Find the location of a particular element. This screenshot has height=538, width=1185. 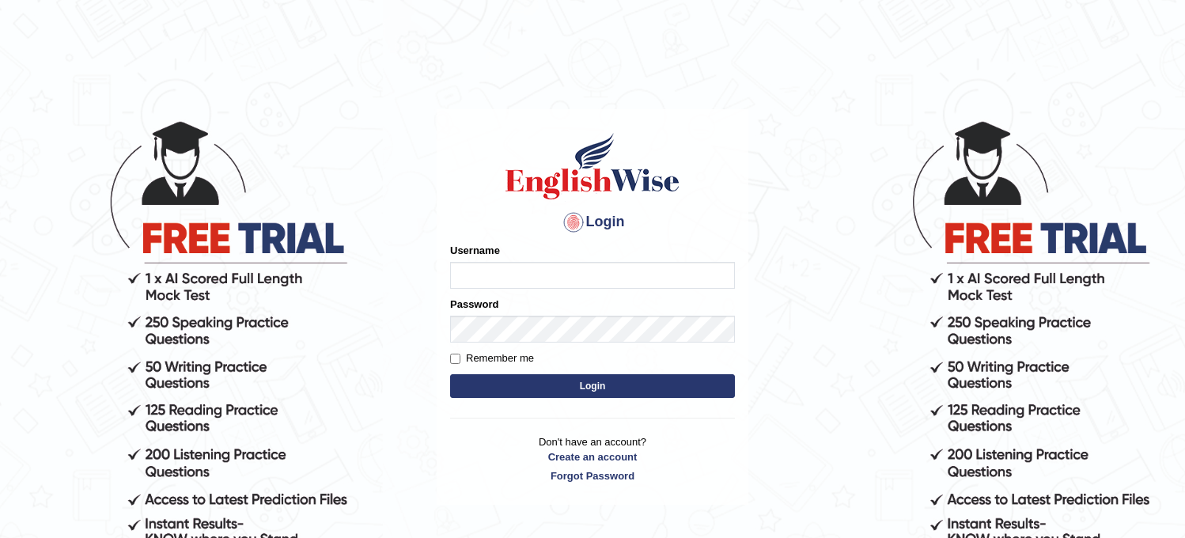

a: Create an account is located at coordinates (593, 457).